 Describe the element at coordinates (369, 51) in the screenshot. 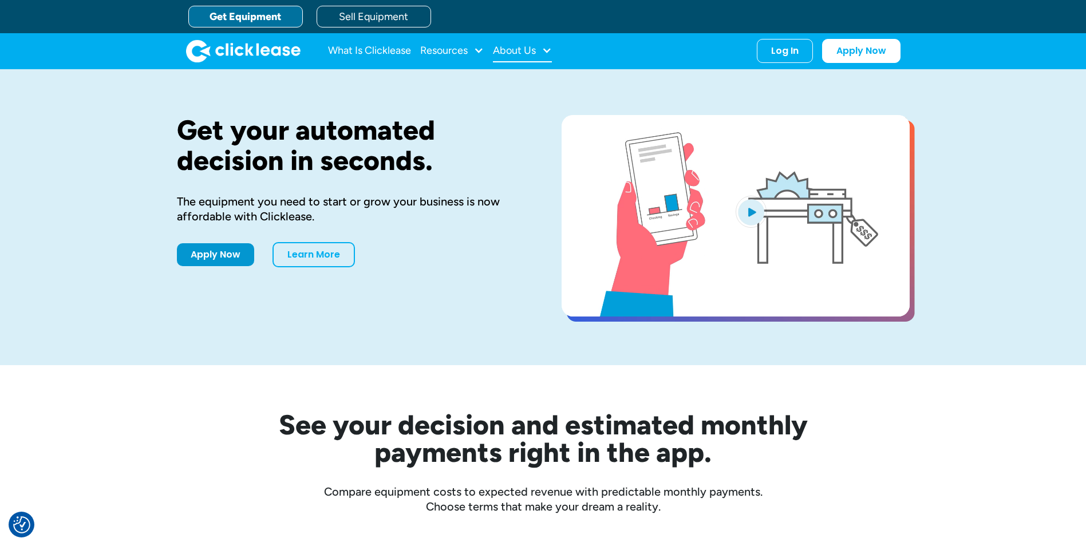

I see `a: What Is Clicklease` at that location.